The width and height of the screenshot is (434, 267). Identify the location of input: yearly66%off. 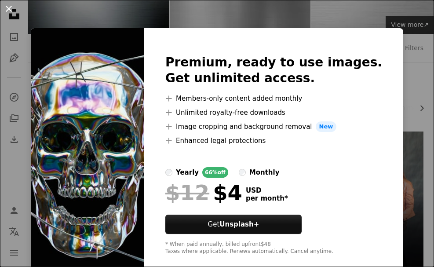
(169, 173).